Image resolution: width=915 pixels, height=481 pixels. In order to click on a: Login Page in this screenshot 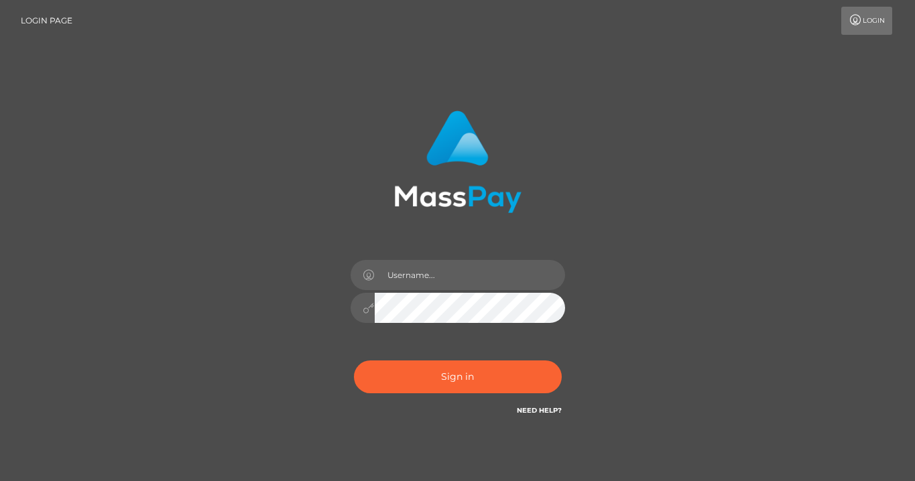, I will do `click(46, 21)`.